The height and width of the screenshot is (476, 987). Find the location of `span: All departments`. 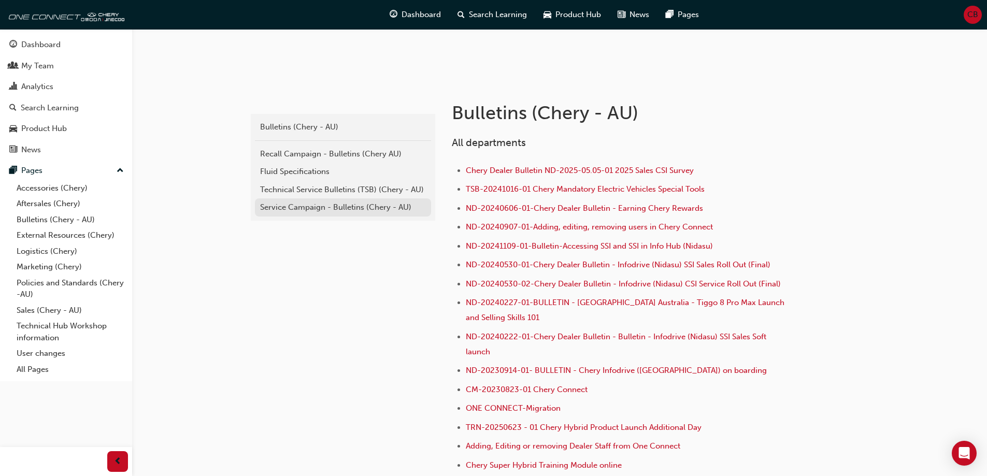

span: All departments is located at coordinates (489, 143).